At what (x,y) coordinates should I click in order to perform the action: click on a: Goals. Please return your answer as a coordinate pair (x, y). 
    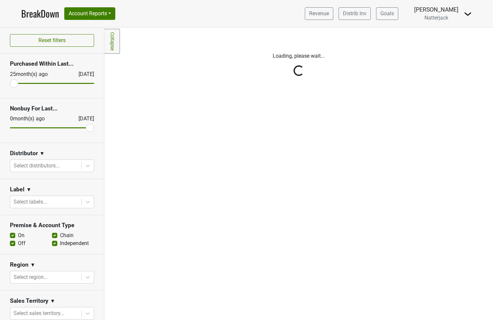
    Looking at the image, I should click on (387, 14).